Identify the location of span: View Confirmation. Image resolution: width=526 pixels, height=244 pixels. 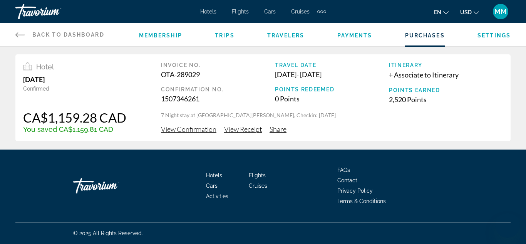
(189, 129).